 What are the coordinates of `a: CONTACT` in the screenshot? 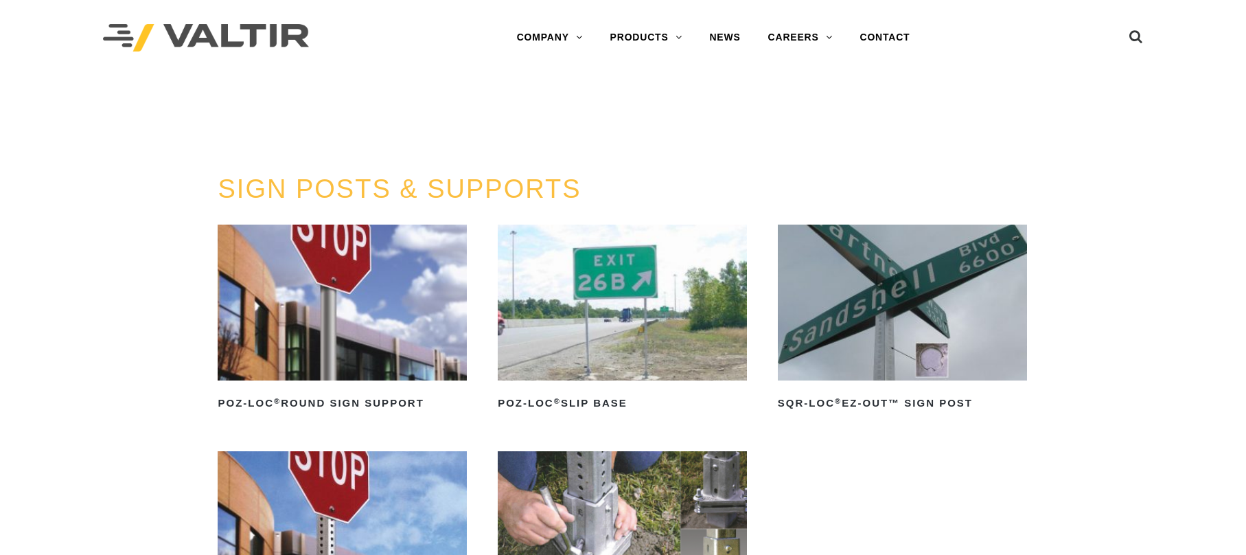 It's located at (884, 38).